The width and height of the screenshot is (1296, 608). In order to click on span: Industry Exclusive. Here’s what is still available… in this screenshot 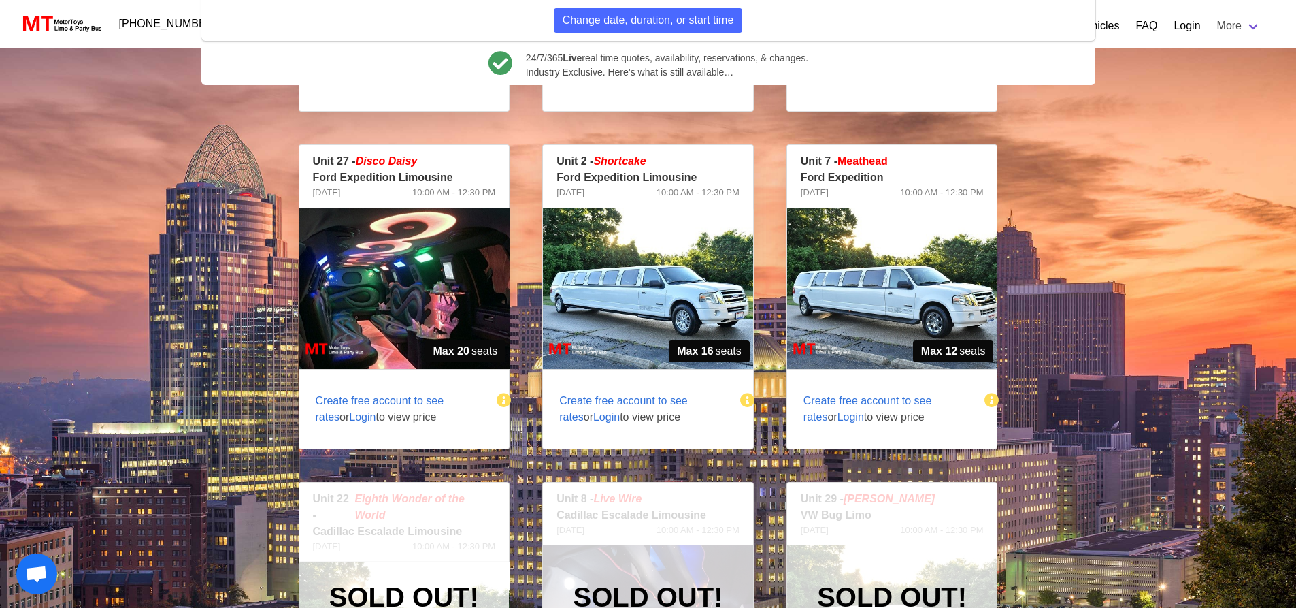, I will do `click(667, 72)`.